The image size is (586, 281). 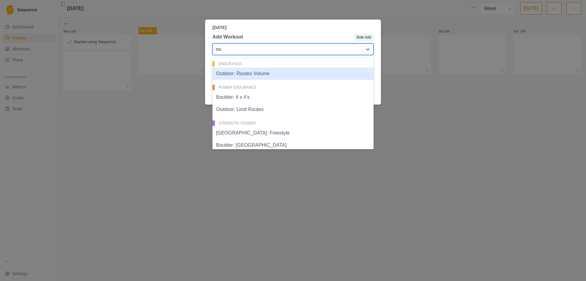 I want to click on div: Boulder: 4 x 4's, so click(x=293, y=97).